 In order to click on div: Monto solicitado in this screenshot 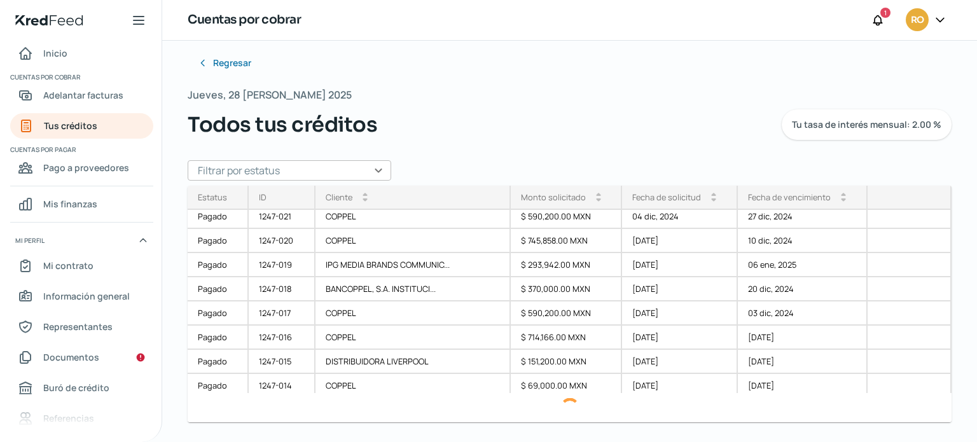, I will do `click(553, 197)`.